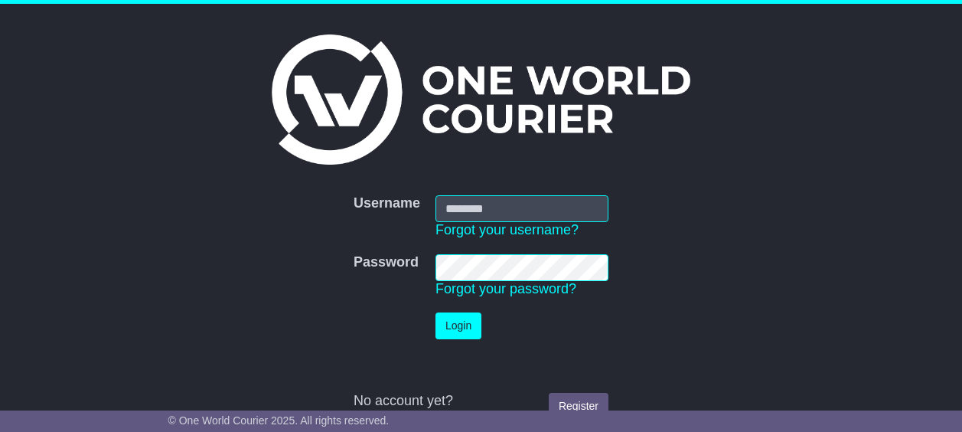 The height and width of the screenshot is (432, 962). Describe the element at coordinates (386, 263) in the screenshot. I see `label: Password` at that location.